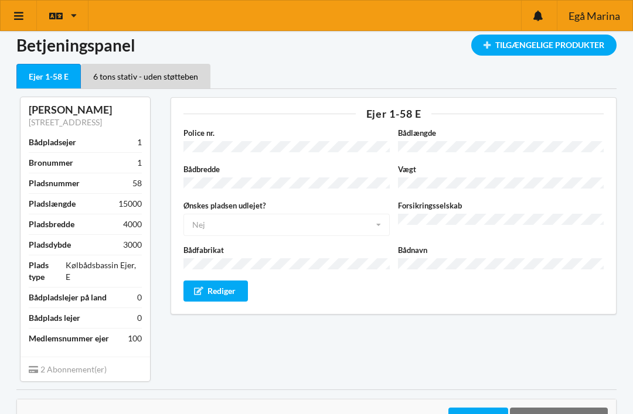  What do you see at coordinates (287, 169) in the screenshot?
I see `label: Bådbredde` at bounding box center [287, 169].